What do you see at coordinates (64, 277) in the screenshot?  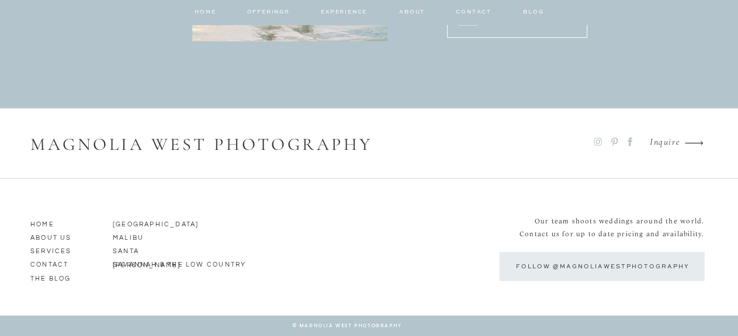 I see `a: the blog` at bounding box center [64, 277].